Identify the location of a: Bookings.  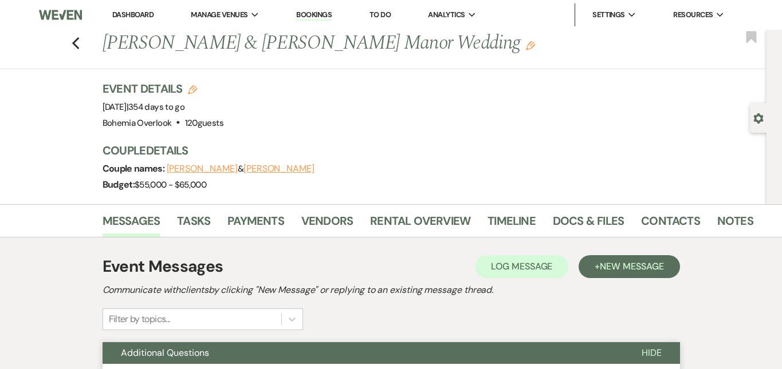
(314, 15).